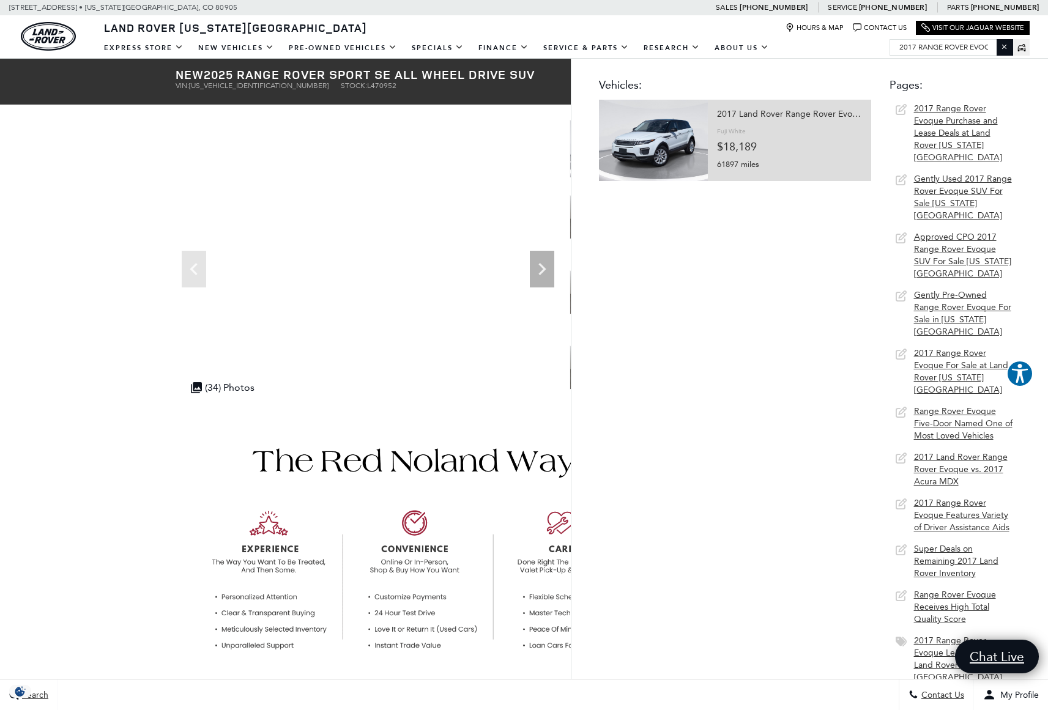  Describe the element at coordinates (953, 470) in the screenshot. I see `a: 2017 Land Rover Range Rover Evoque vs. 2017 Acura MDX` at that location.